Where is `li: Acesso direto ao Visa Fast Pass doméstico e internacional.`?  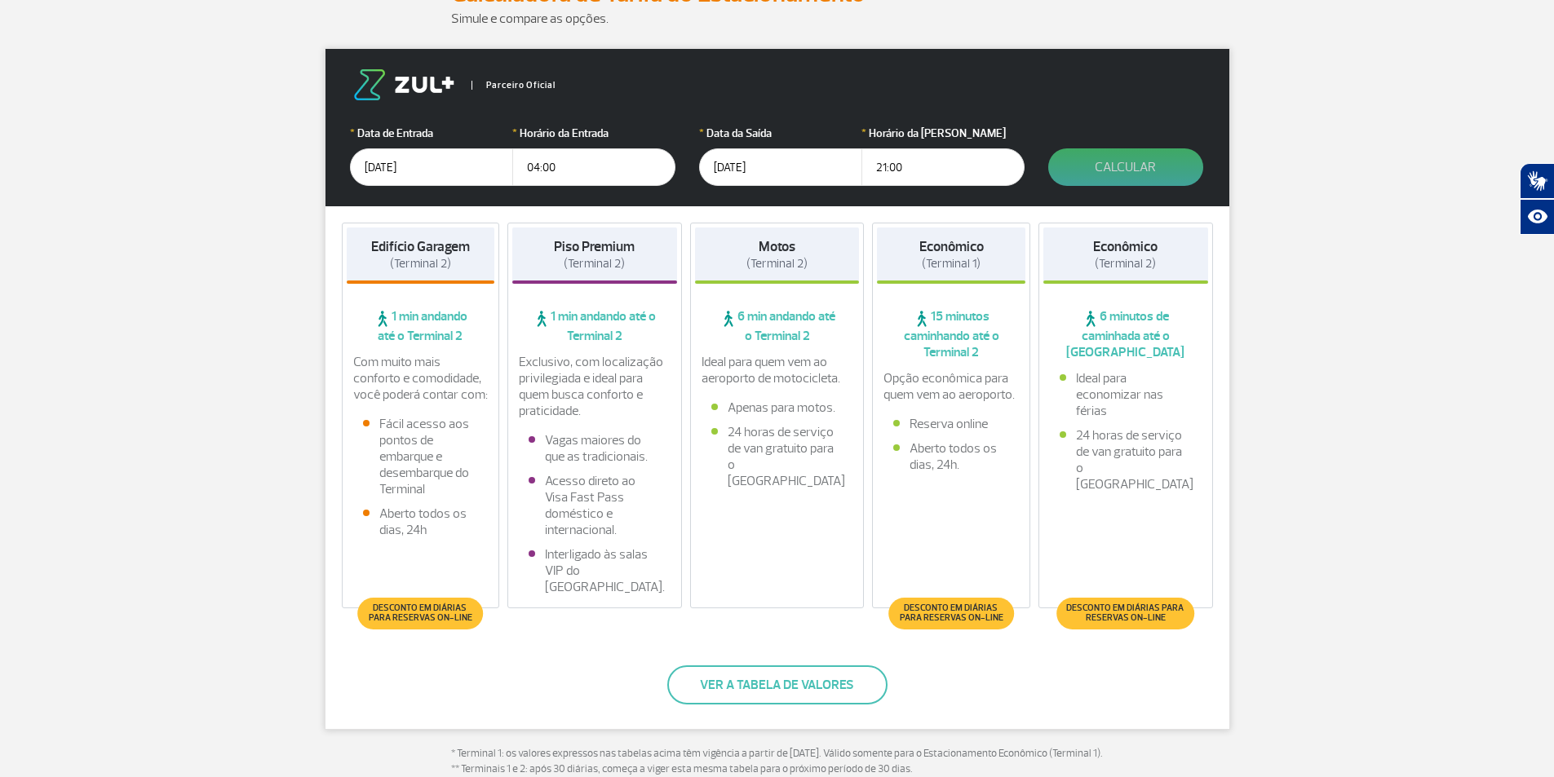
li: Acesso direto ao Visa Fast Pass doméstico e internacional. is located at coordinates (595, 506).